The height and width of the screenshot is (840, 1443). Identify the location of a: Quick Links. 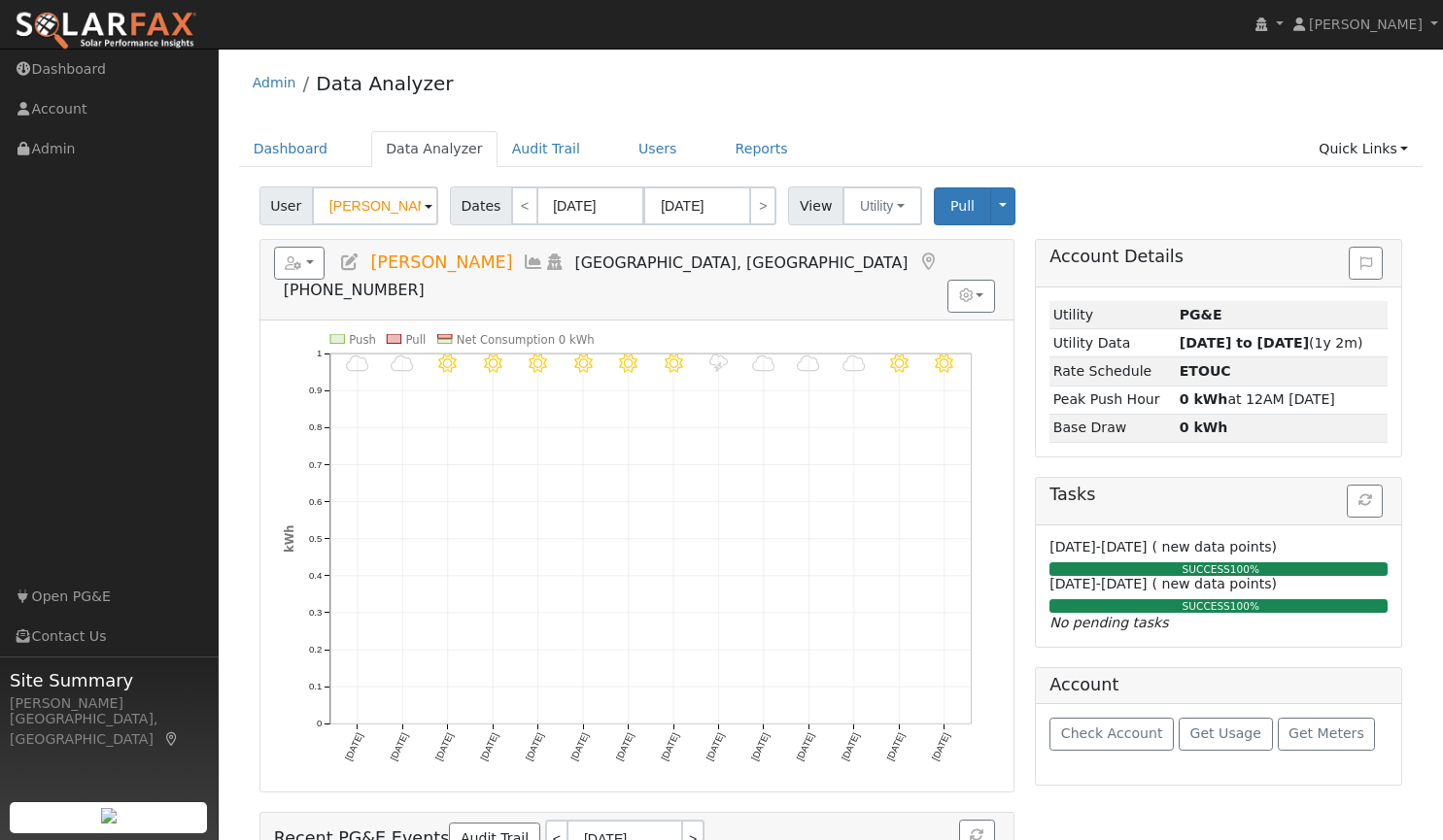
(1363, 148).